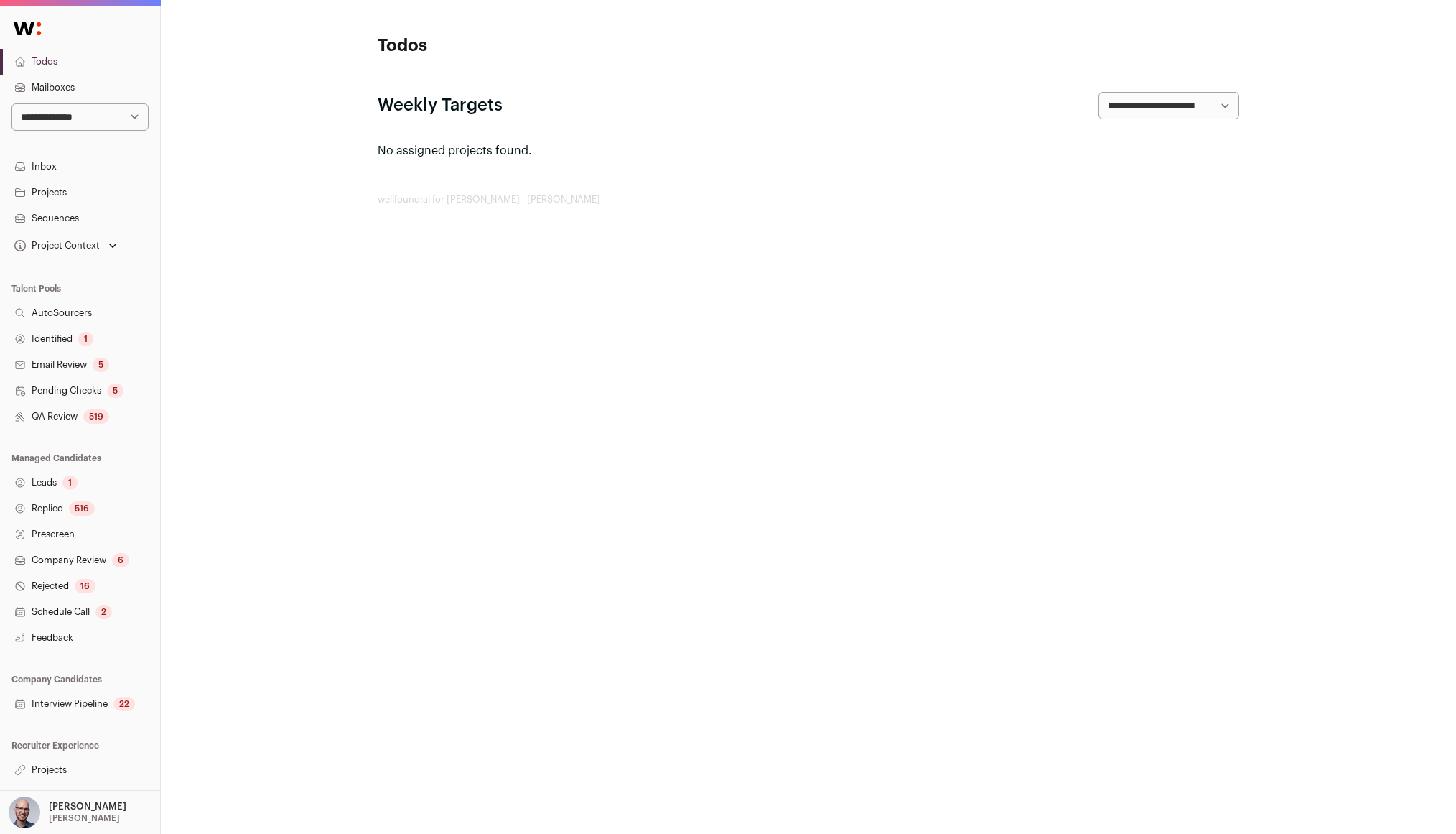 The image size is (1456, 834). What do you see at coordinates (85, 586) in the screenshot?
I see `div: 16` at bounding box center [85, 586].